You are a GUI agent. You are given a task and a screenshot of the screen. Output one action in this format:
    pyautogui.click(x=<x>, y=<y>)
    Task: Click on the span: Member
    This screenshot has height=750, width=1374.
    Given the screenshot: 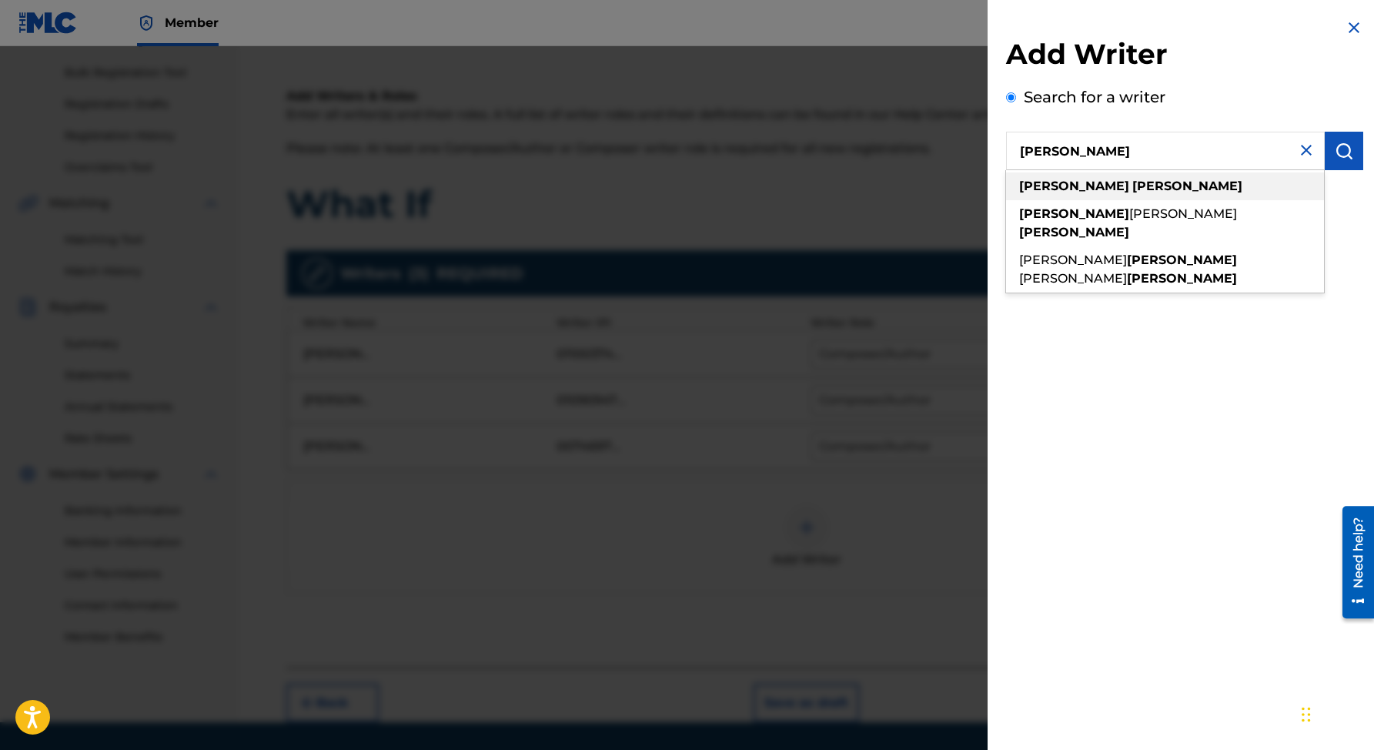 What is the action you would take?
    pyautogui.click(x=192, y=22)
    